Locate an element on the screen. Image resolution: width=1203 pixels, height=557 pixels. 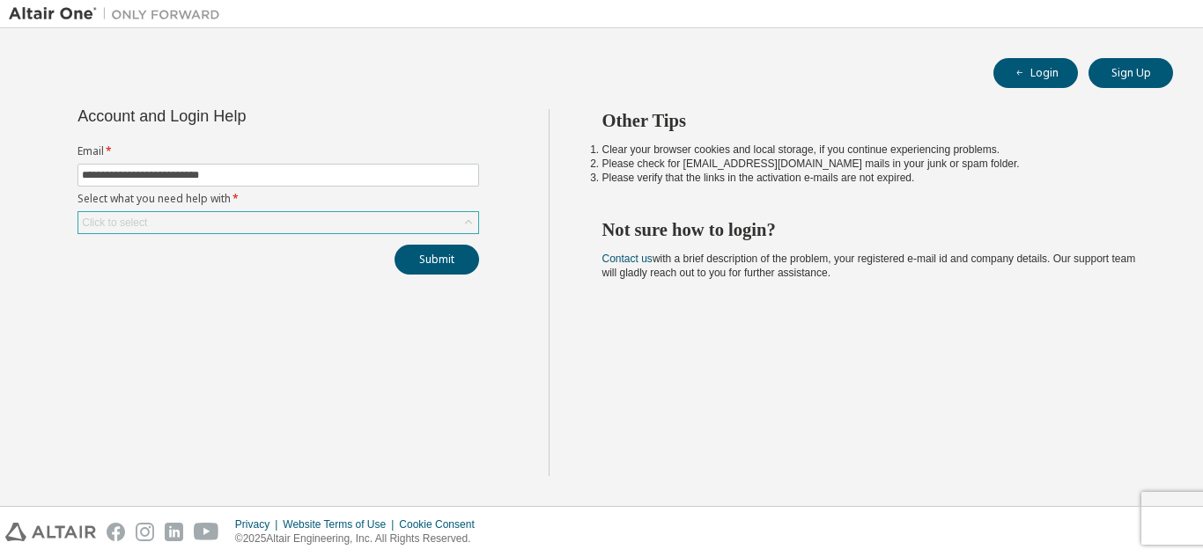
span: with a brief description of the problem, your registered e-mail id and company details. Our suppo... is located at coordinates (869, 266).